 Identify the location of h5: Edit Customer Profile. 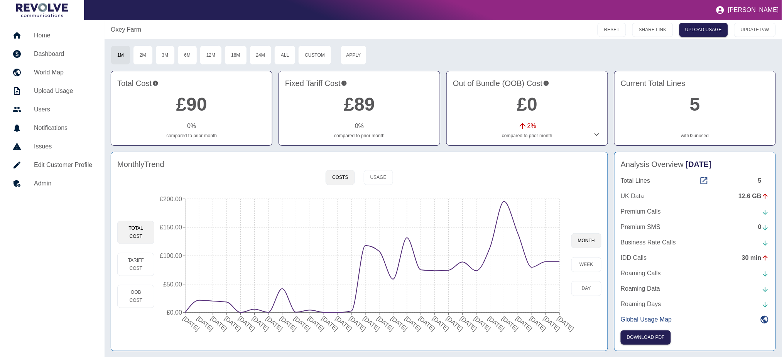
(63, 165).